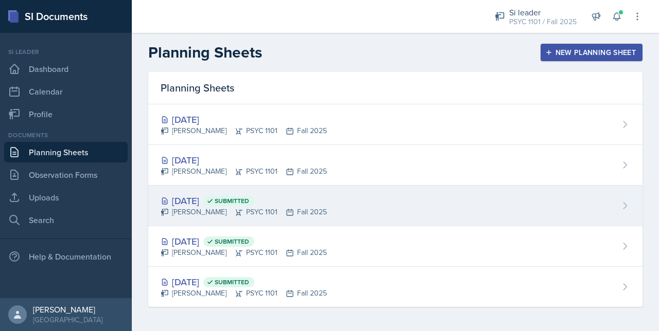  Describe the element at coordinates (66, 175) in the screenshot. I see `a: Observation Forms` at that location.